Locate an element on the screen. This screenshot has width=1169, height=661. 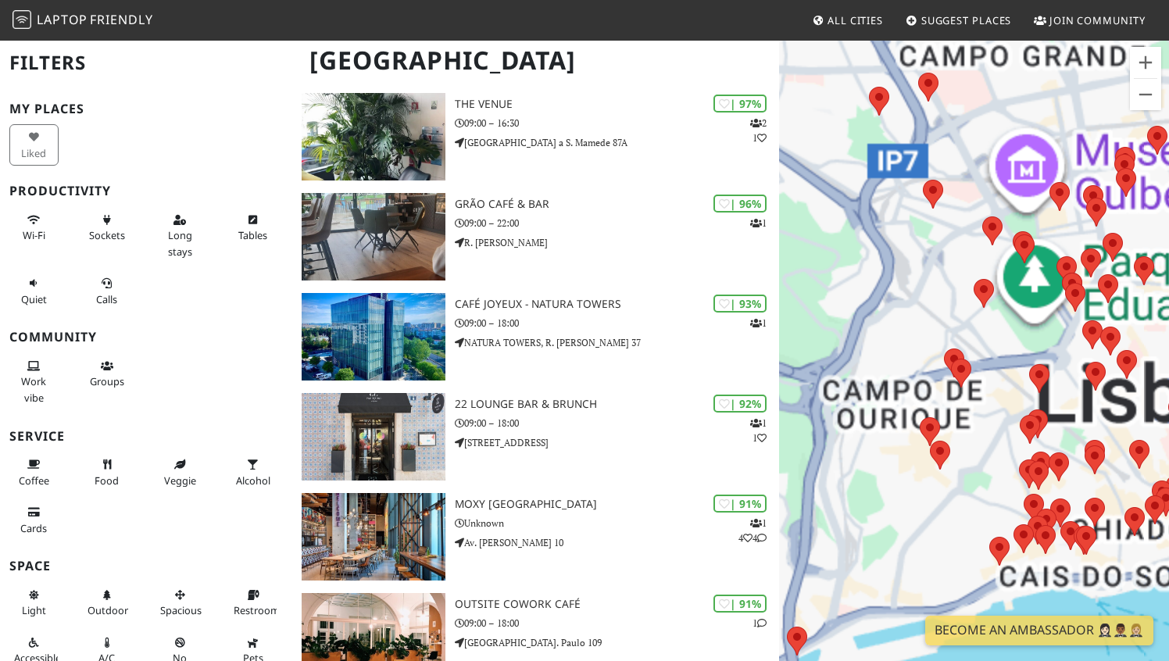
button: Restroom is located at coordinates (253, 603).